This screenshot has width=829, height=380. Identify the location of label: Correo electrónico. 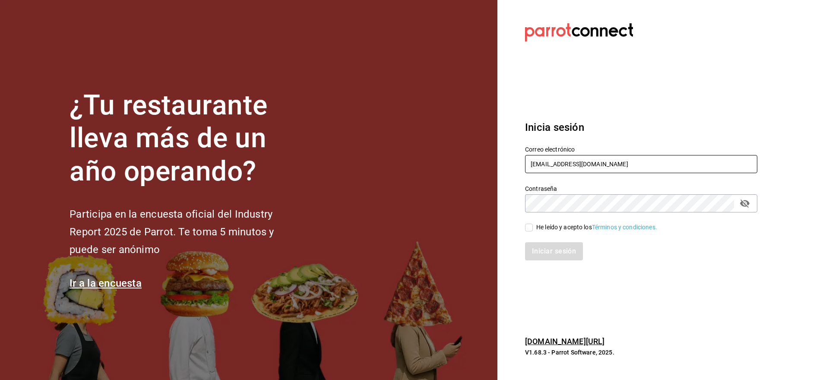
(641, 149).